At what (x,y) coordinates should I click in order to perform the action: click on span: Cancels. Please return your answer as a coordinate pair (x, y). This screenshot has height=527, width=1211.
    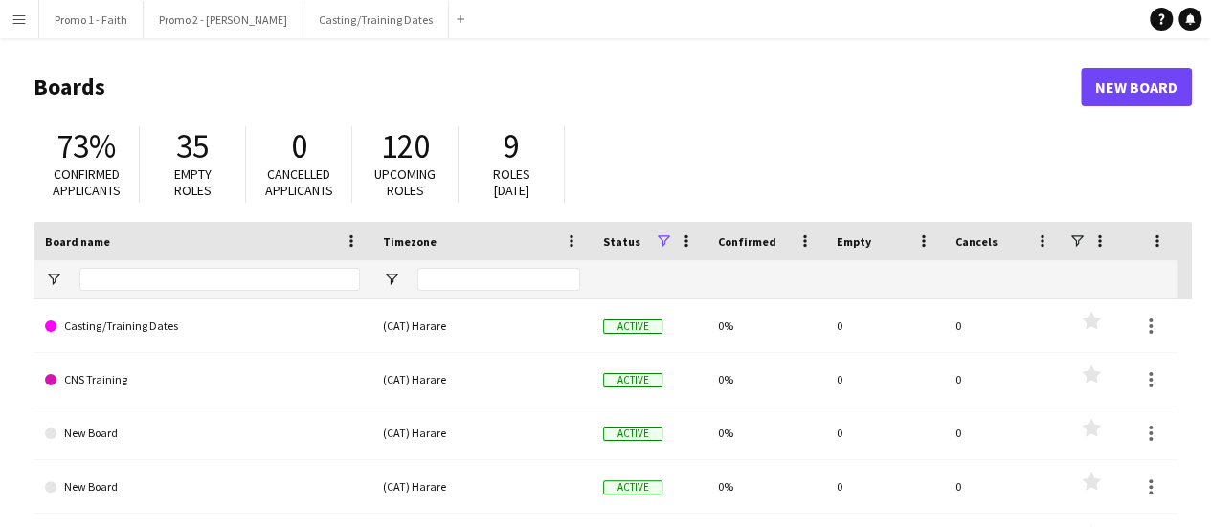
    Looking at the image, I should click on (976, 241).